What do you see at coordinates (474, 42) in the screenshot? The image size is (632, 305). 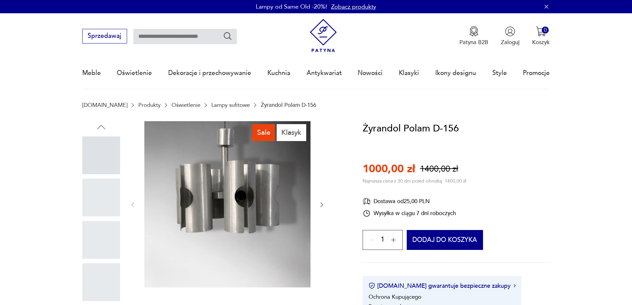 I see `p: Patyna B2B` at bounding box center [474, 42].